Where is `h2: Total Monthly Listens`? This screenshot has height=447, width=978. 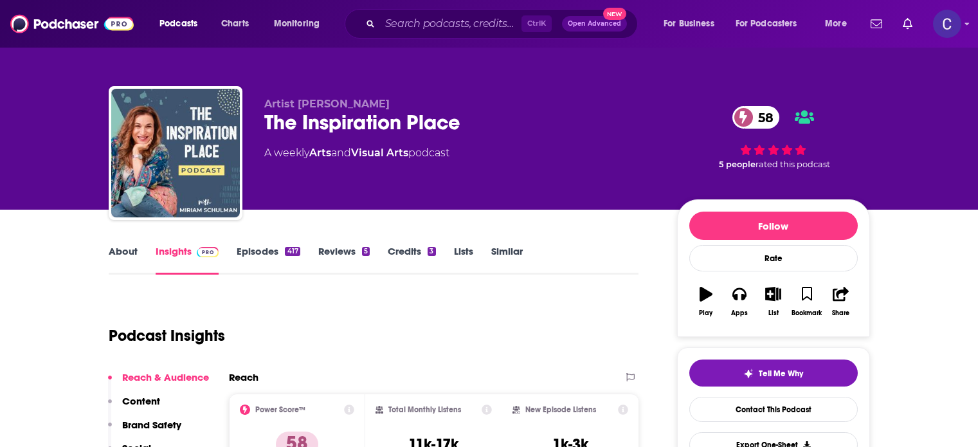 h2: Total Monthly Listens is located at coordinates (424, 409).